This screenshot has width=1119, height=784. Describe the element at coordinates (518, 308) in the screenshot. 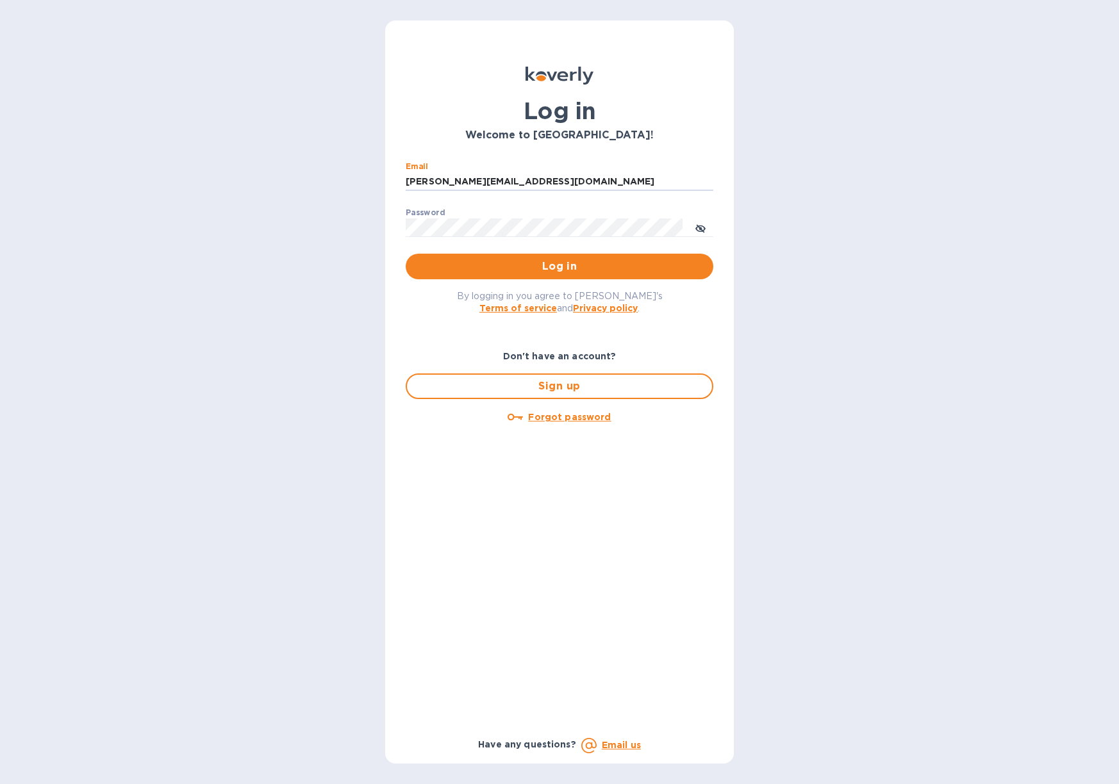

I see `b: Terms of service` at that location.